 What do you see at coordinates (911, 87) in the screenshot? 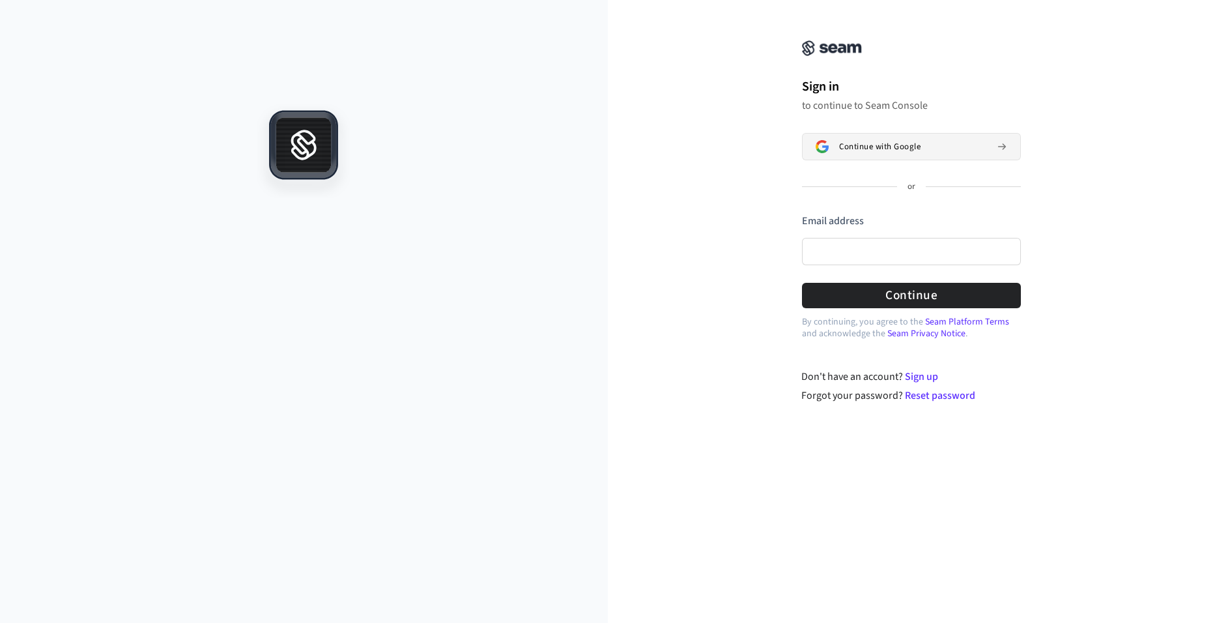
I see `h1: Sign in` at bounding box center [911, 87].